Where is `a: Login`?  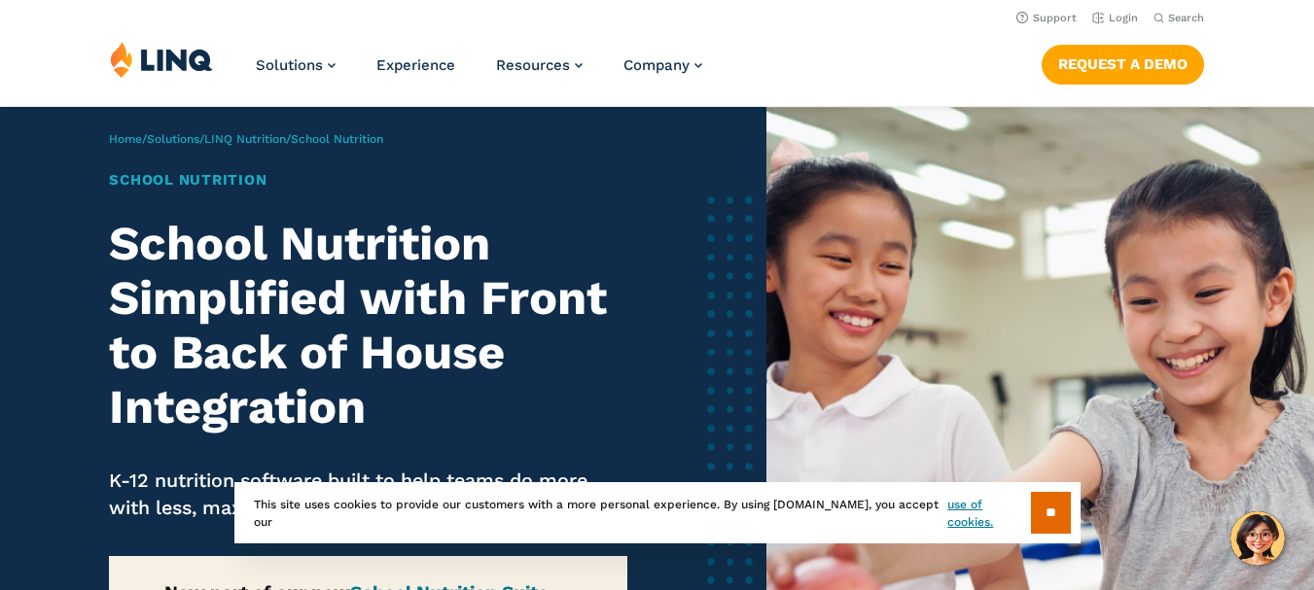
a: Login is located at coordinates (1115, 18).